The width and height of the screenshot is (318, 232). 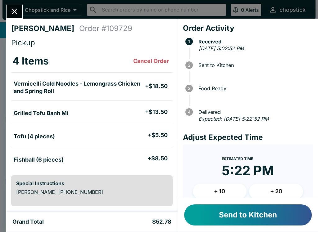 I want to click on button: Send to Kitchen, so click(x=248, y=215).